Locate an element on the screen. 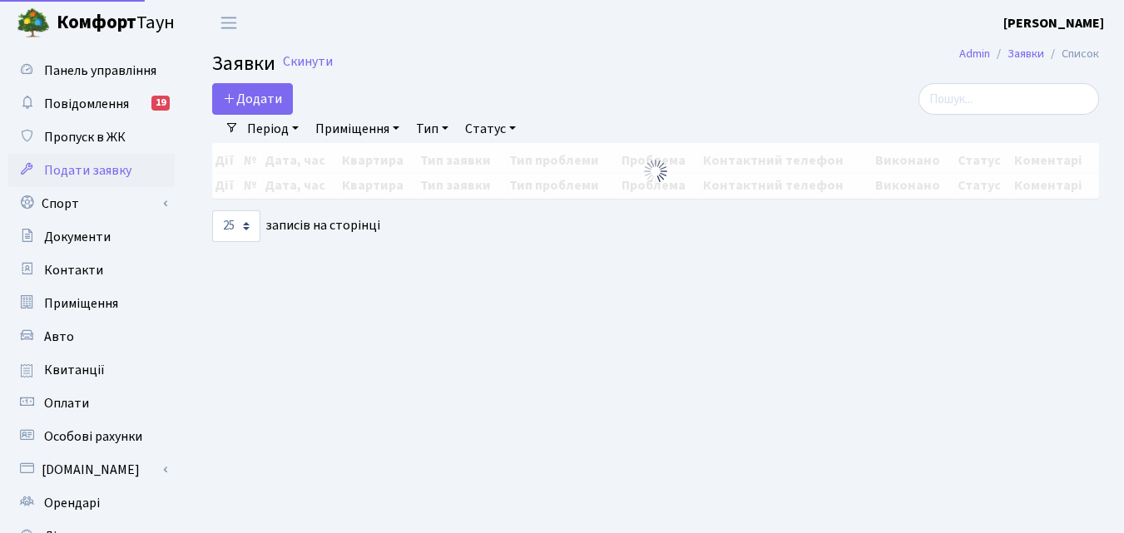  span: Пропуск в ЖК is located at coordinates (85, 137).